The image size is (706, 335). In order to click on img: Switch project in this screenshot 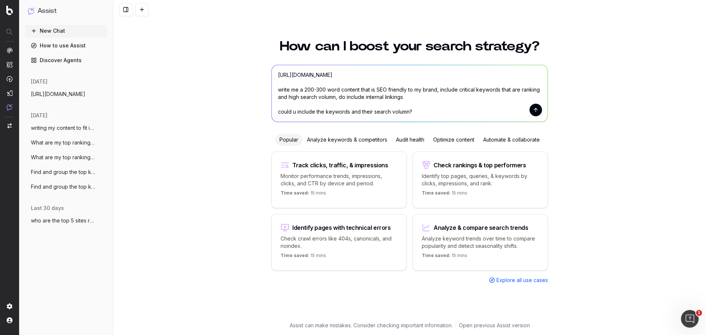, I will do `click(10, 126)`.